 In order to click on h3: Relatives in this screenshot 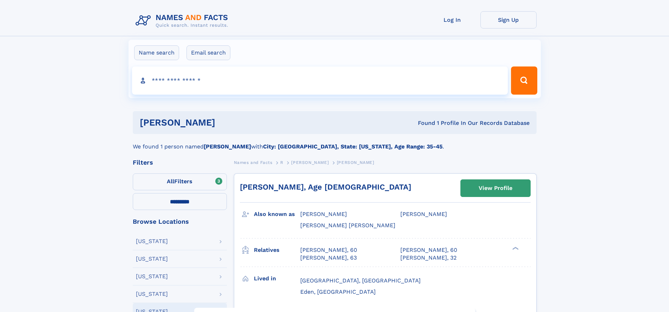, I will do `click(277, 250)`.